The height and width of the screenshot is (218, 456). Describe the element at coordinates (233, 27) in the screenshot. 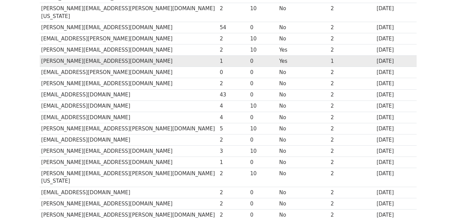

I see `td: 54` at that location.